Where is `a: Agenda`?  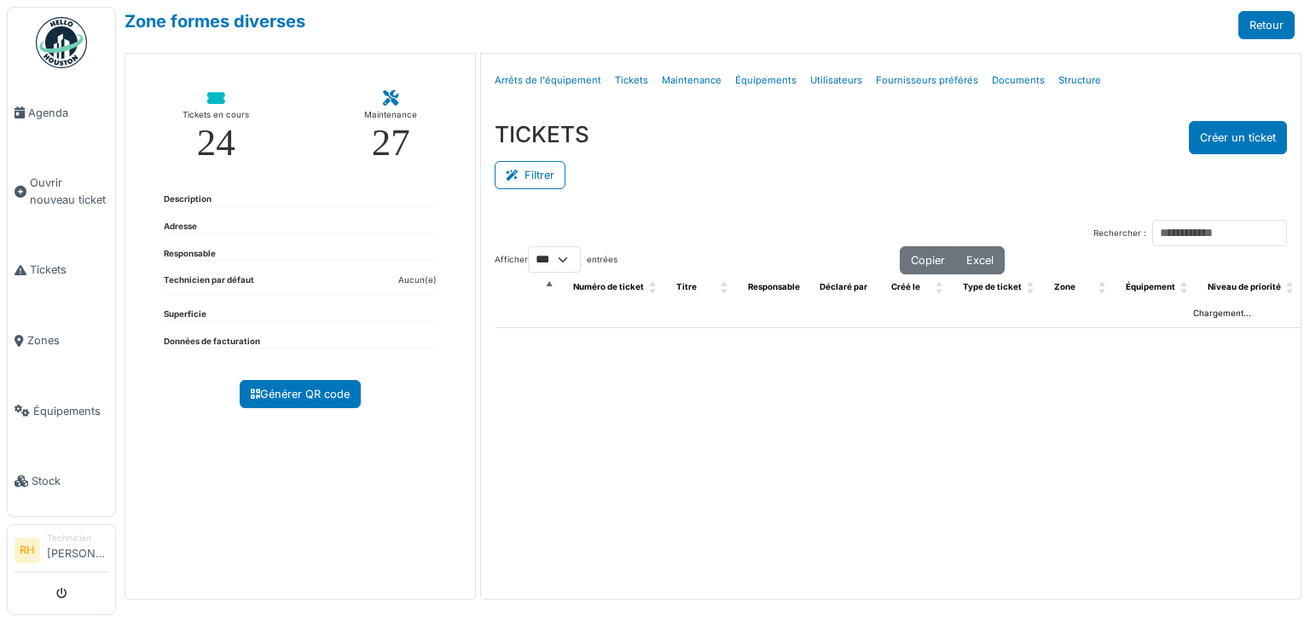
a: Agenda is located at coordinates (61, 113).